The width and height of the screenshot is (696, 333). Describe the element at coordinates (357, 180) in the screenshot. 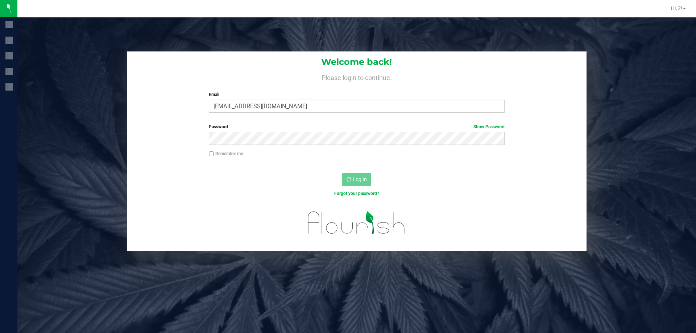

I see `button: Log In` at that location.